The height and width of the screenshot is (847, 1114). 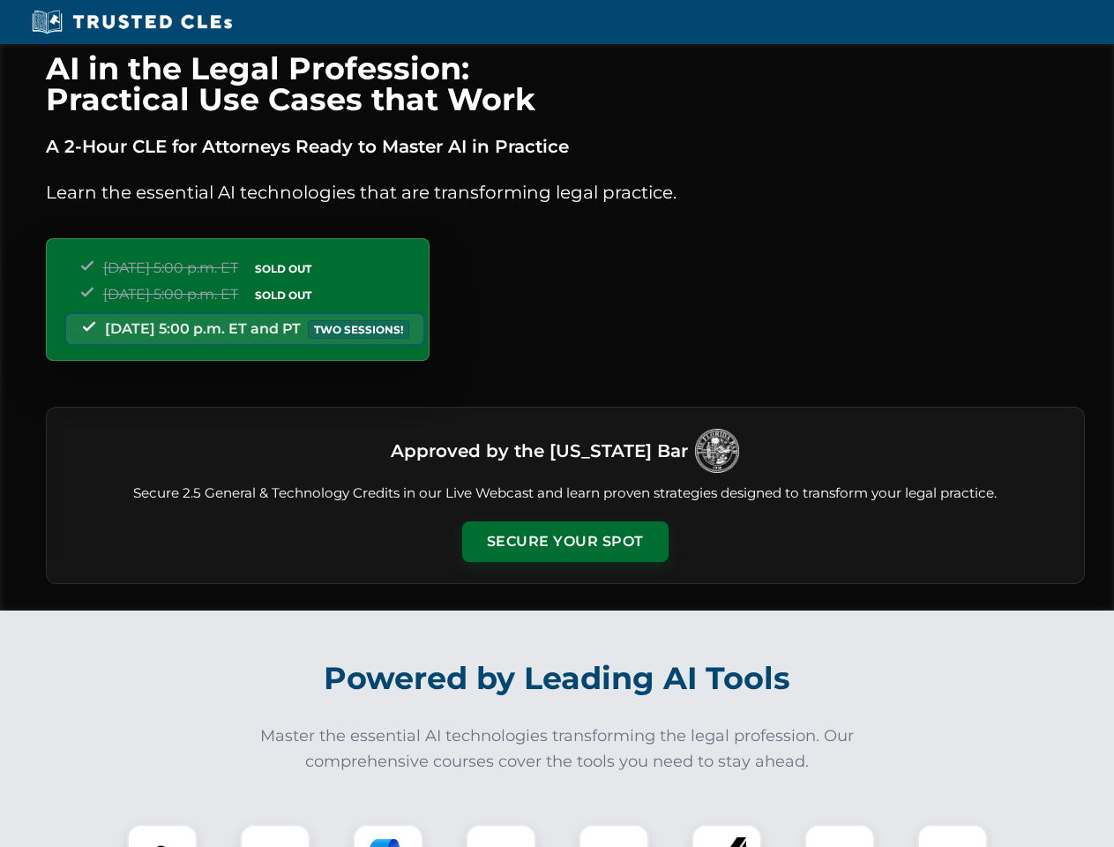 What do you see at coordinates (557, 749) in the screenshot?
I see `p: Master the essential AI technologies transforming the legal profession. Our comprehensive courses...` at bounding box center [557, 749].